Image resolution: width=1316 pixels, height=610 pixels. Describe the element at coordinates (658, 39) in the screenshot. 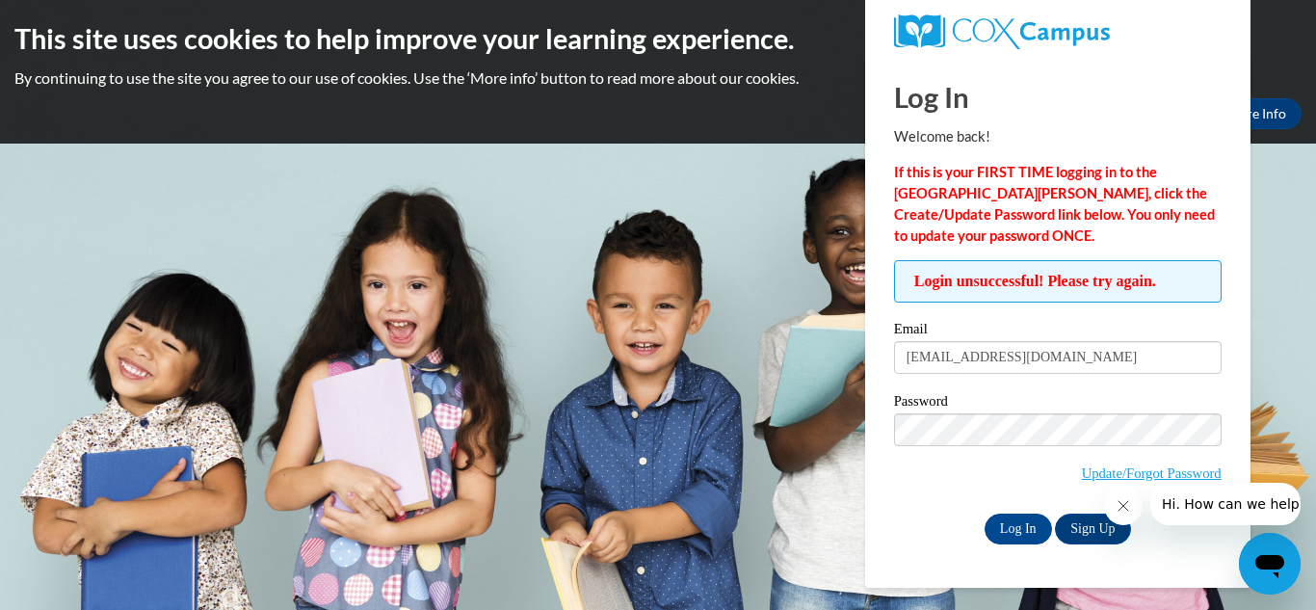

I see `h2: This site uses cookies to help improve your learning experience.` at that location.